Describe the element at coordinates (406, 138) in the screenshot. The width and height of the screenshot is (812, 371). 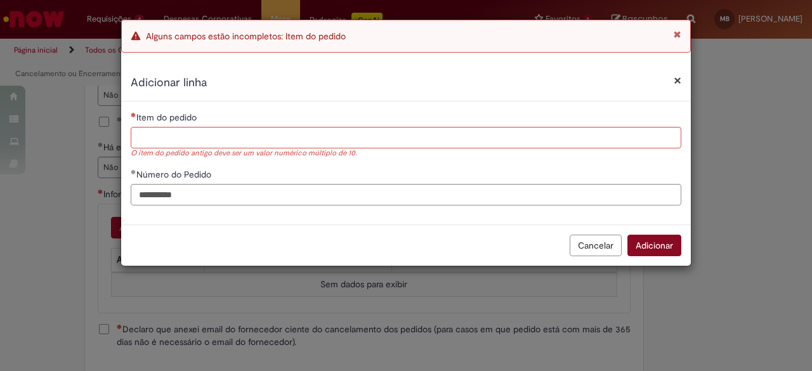
I see `input: Item do pedido` at that location.